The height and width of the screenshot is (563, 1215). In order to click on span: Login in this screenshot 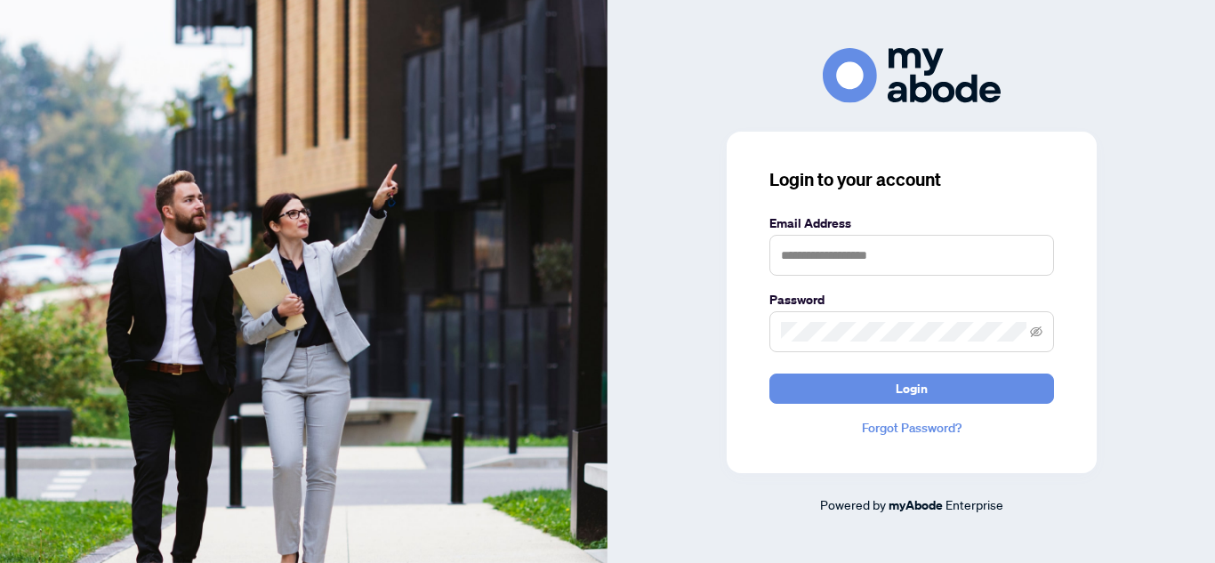, I will do `click(912, 389)`.